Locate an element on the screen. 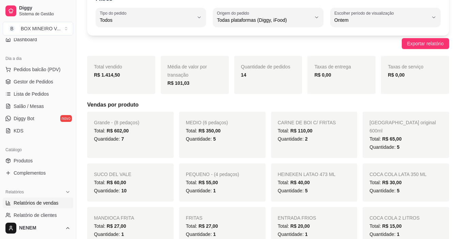 Image resolution: width=460 pixels, height=239 pixels. button: Select a team is located at coordinates (38, 29).